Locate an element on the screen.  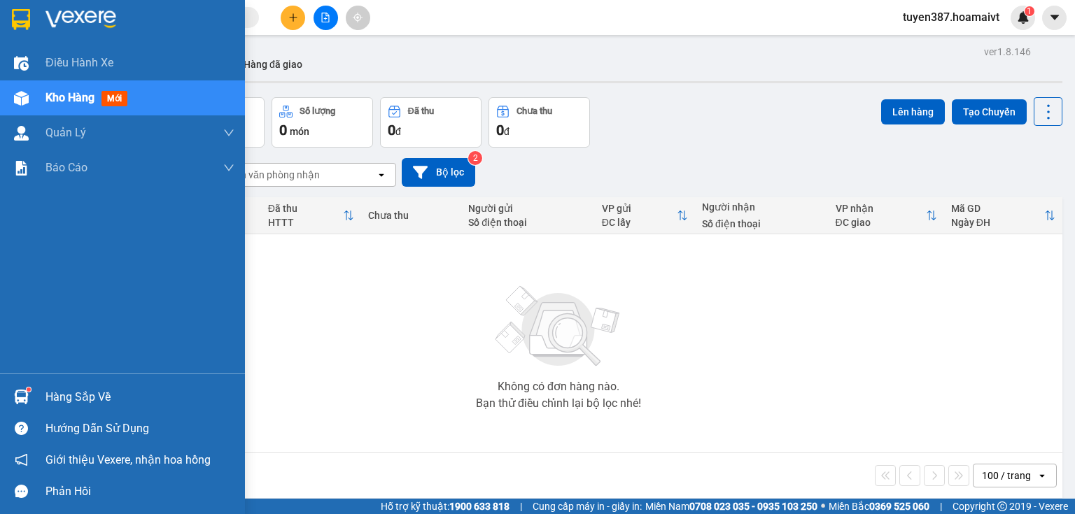
span: Kho hàng is located at coordinates (70, 97).